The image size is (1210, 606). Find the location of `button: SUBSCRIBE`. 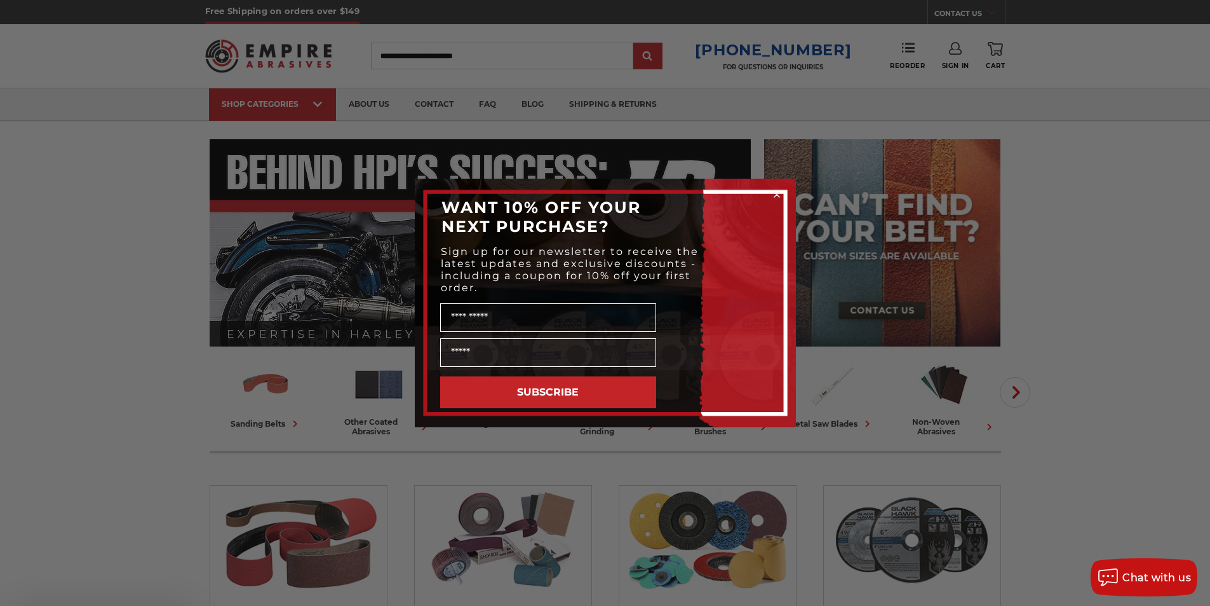

button: SUBSCRIBE is located at coordinates (548, 392).